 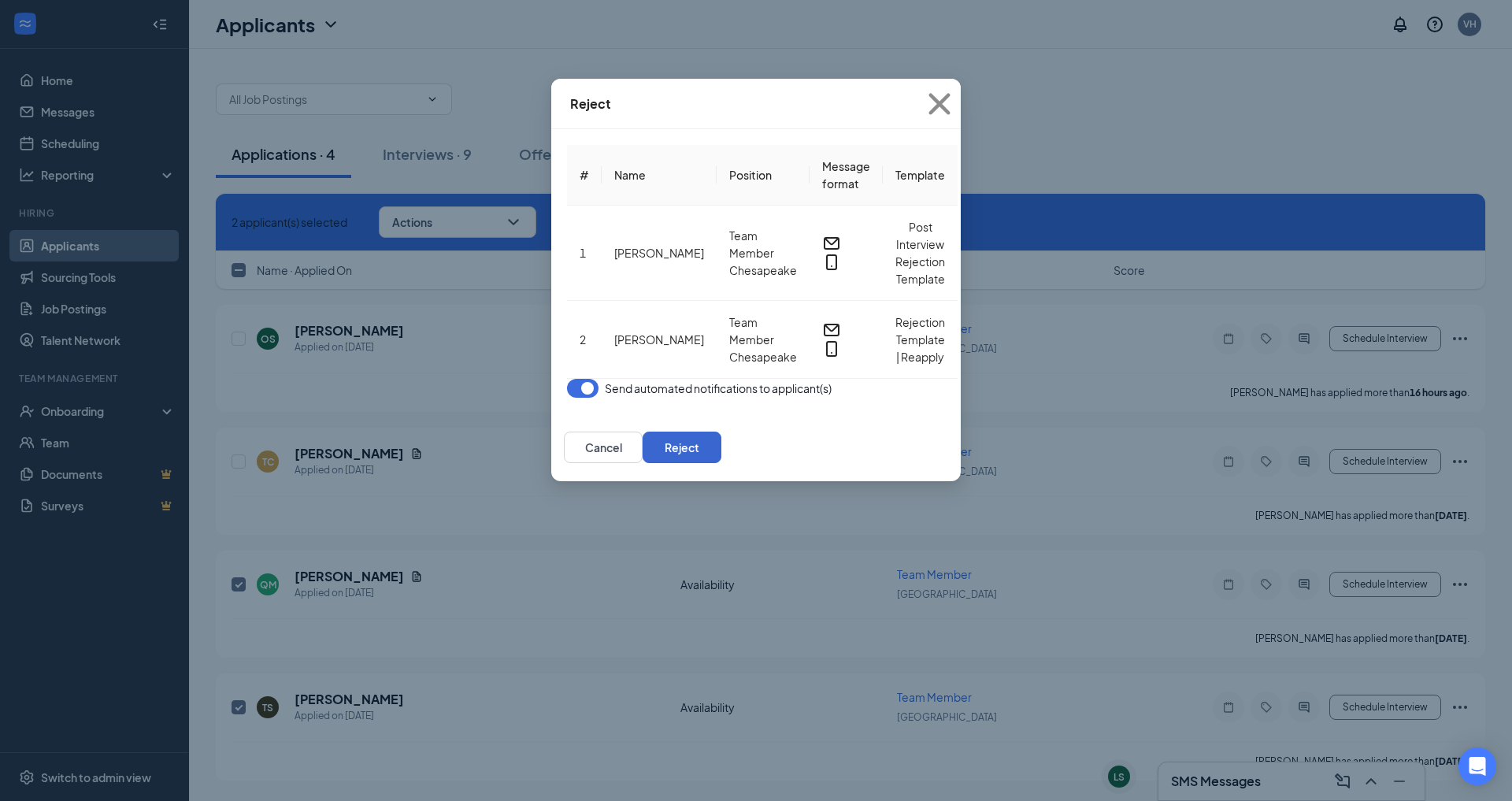 What do you see at coordinates (920, 253) in the screenshot?
I see `button: Post Interview Rejection Template` at bounding box center [920, 253].